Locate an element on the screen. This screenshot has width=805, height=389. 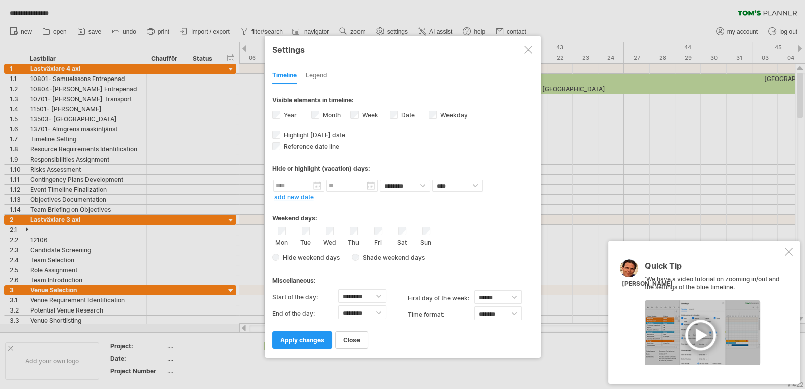
div: Weekend days: is located at coordinates (403, 214).